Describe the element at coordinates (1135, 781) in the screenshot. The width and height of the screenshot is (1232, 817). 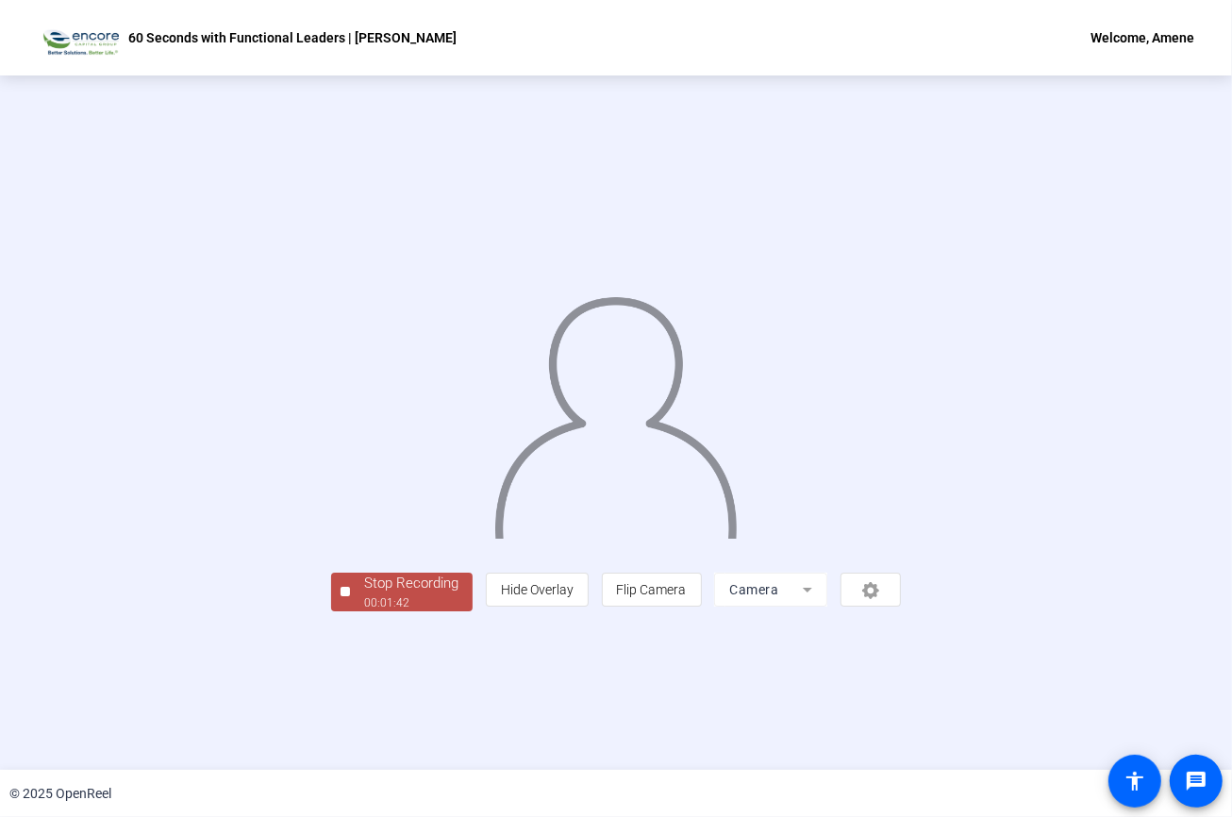
I see `mat-icon: accessibility` at that location.